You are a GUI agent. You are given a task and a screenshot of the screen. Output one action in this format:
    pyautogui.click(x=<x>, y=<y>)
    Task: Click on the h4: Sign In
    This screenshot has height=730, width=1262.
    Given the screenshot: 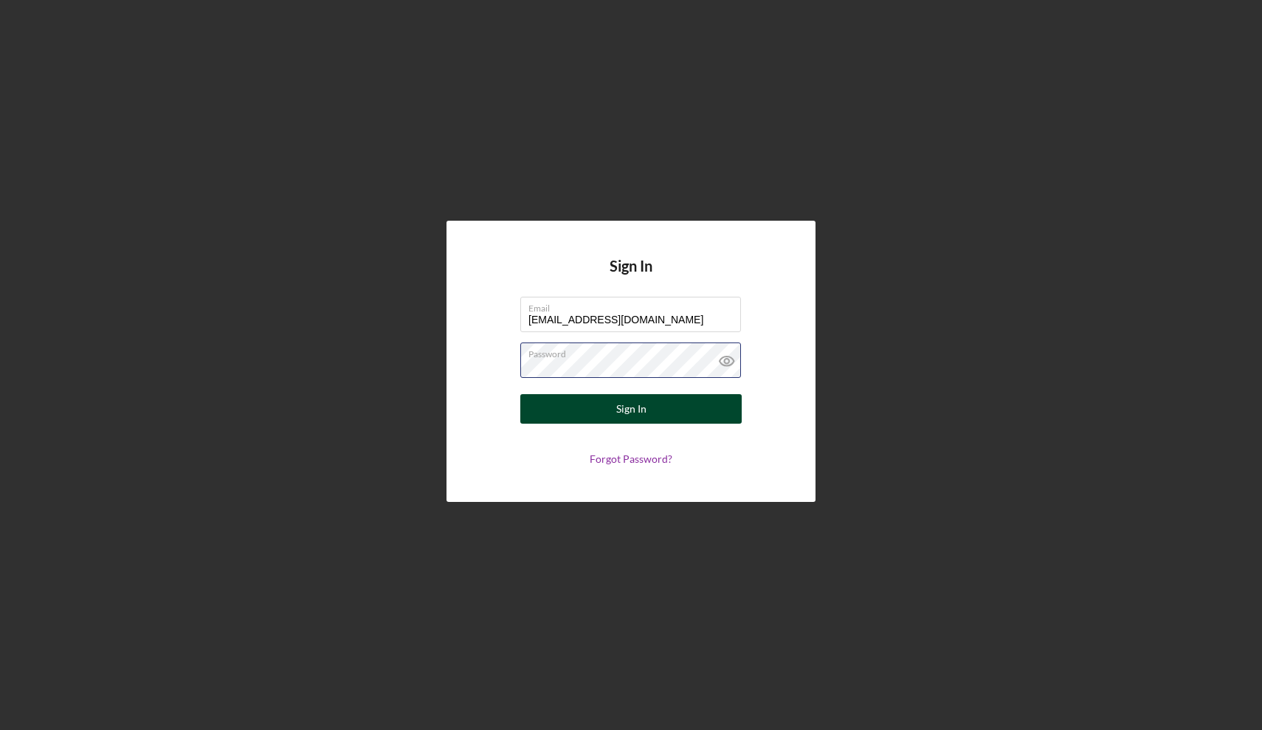 What is the action you would take?
    pyautogui.click(x=631, y=277)
    